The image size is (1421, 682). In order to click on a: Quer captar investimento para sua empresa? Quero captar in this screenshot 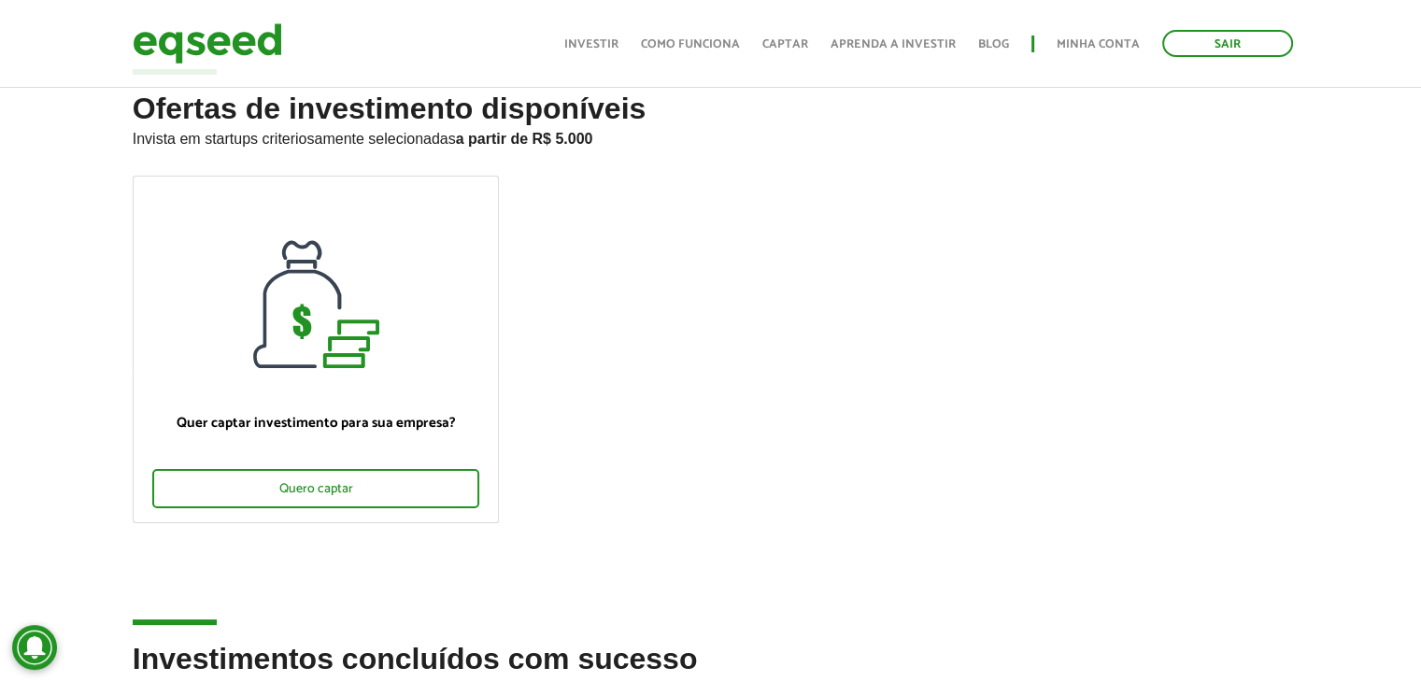, I will do `click(316, 350)`.